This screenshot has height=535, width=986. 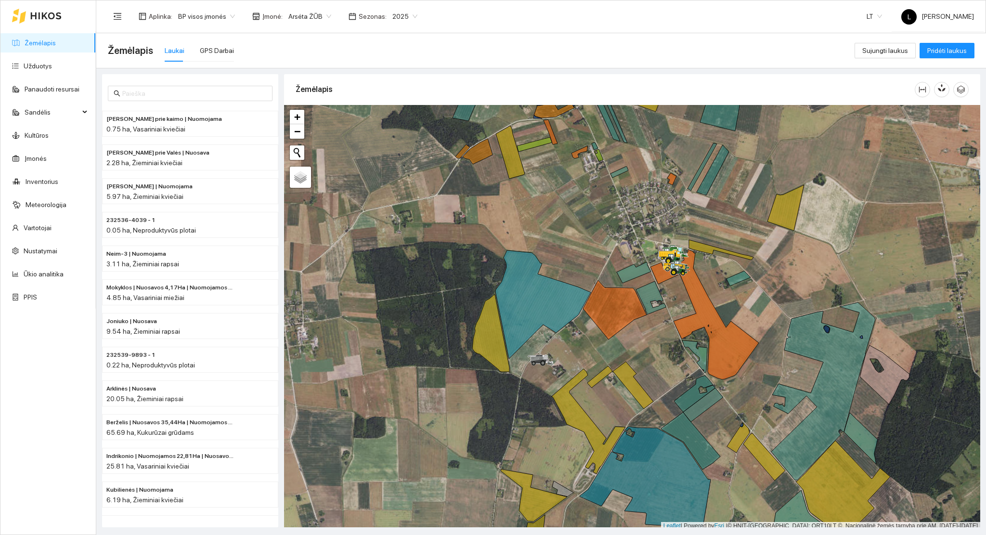 I want to click on a: PPIS, so click(x=30, y=297).